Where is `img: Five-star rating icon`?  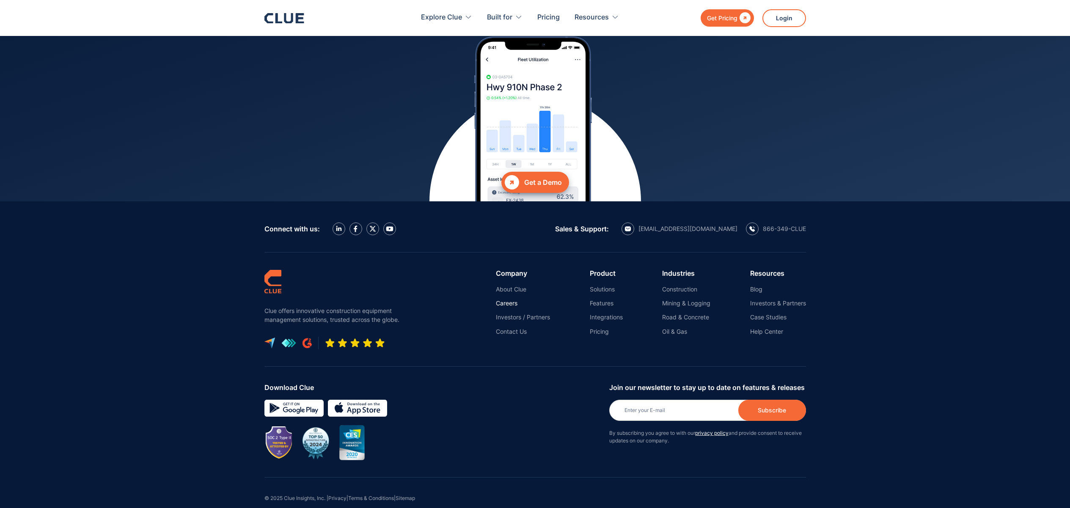
img: Five-star rating icon is located at coordinates (355, 343).